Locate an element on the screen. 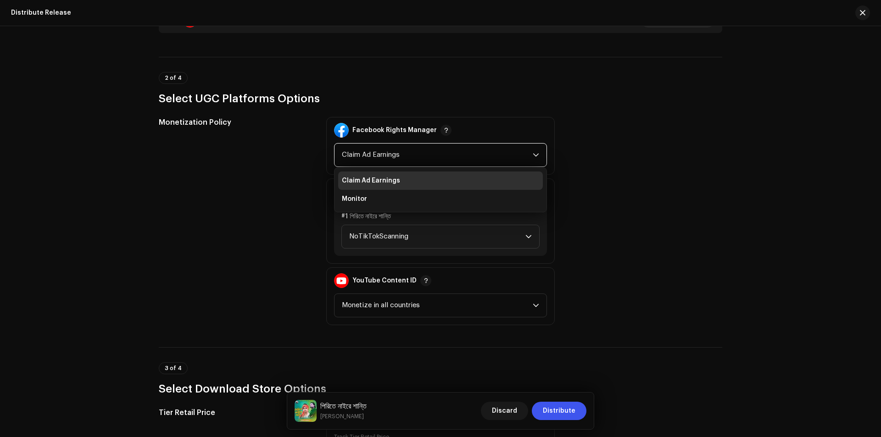 This screenshot has width=881, height=437. span: 2 of 4 is located at coordinates (173, 78).